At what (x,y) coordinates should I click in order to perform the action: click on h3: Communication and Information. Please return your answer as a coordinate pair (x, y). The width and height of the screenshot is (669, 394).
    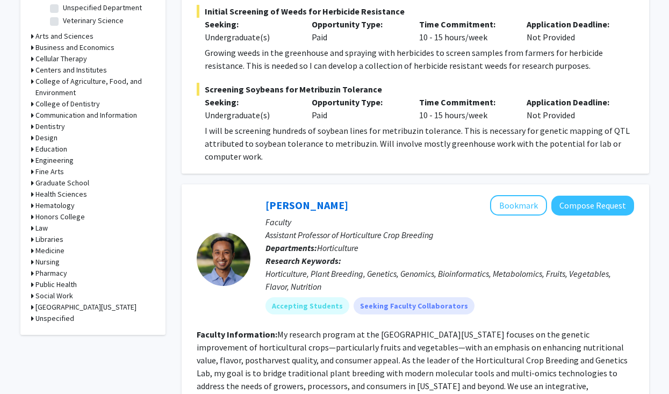
    Looking at the image, I should click on (86, 115).